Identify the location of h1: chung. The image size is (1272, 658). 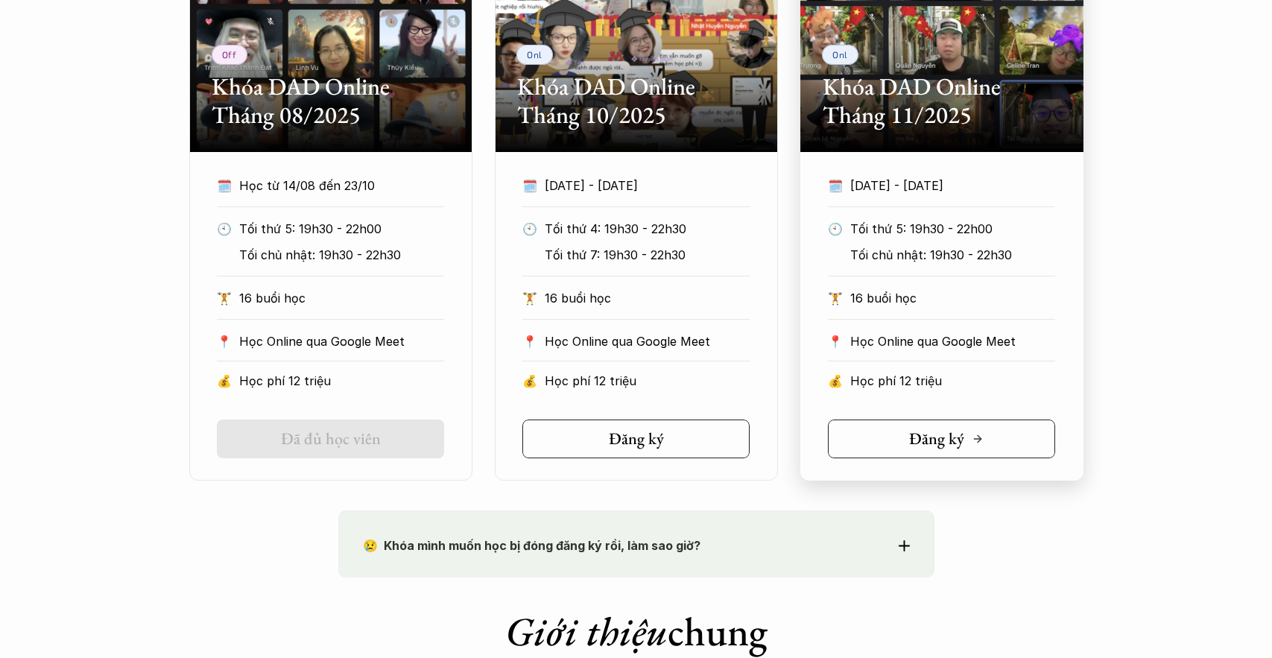
(636, 631).